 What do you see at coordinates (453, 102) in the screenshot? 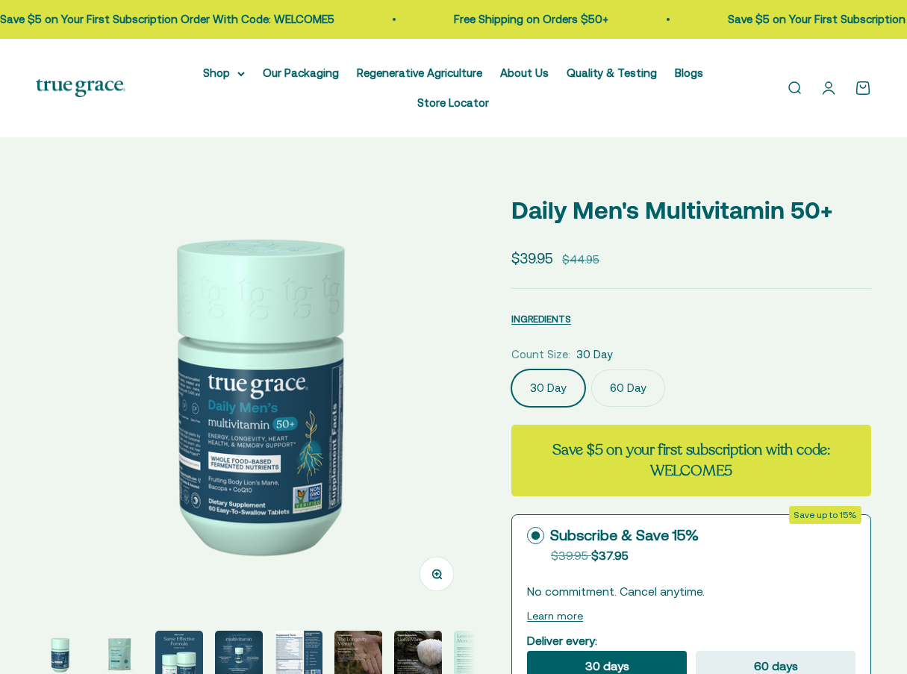
I see `a: Store Locator` at bounding box center [453, 102].